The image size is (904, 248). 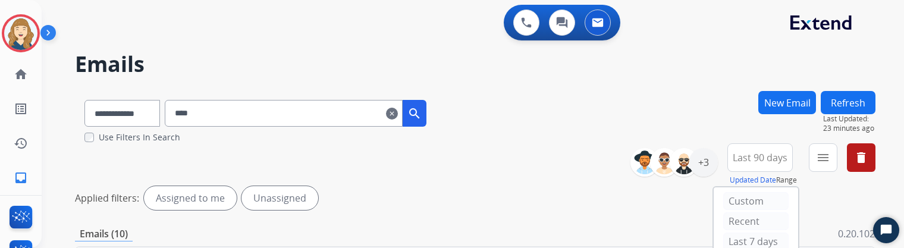 I want to click on label: Use Filters In Search, so click(x=139, y=137).